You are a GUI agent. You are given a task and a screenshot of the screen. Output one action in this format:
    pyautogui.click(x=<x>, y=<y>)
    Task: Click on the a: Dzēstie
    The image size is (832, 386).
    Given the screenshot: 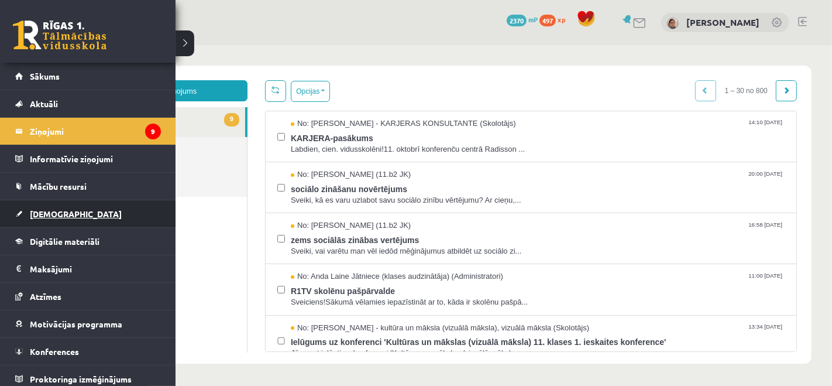 What is the action you would take?
    pyautogui.click(x=118, y=136)
    